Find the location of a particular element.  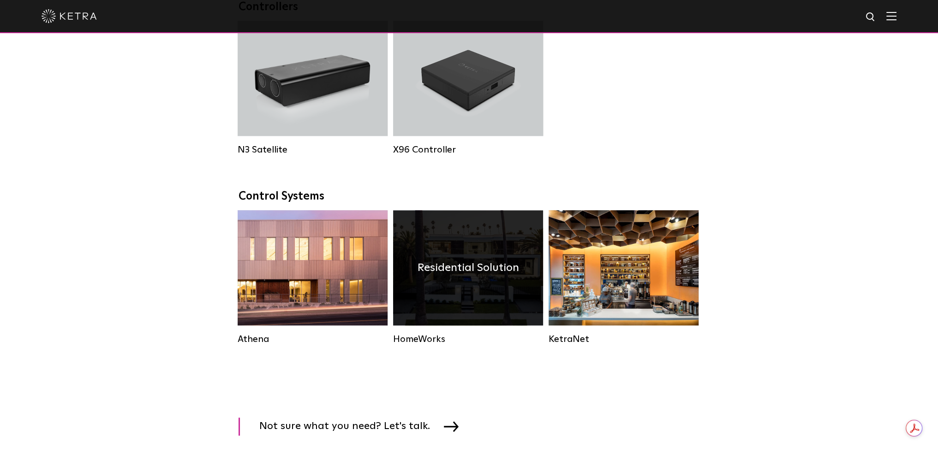

div: X96 Controller is located at coordinates (468, 150).